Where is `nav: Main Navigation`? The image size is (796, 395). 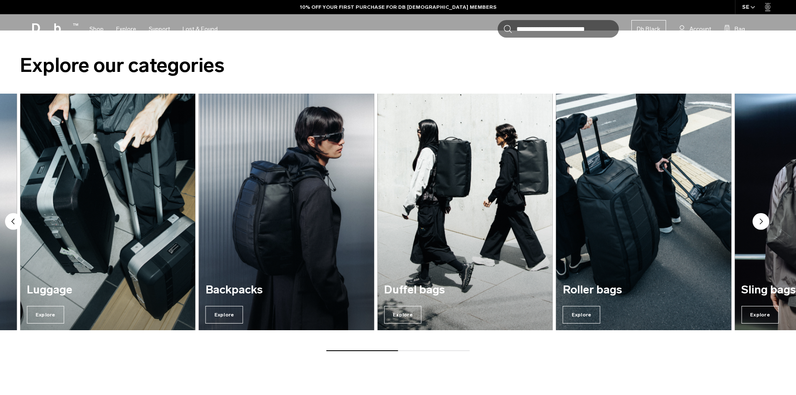
nav: Main Navigation is located at coordinates (153, 29).